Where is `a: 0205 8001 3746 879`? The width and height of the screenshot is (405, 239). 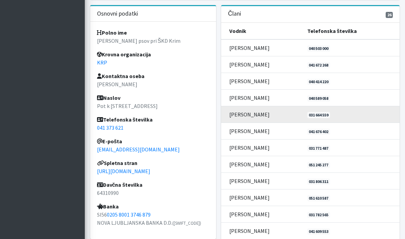 a: 0205 8001 3746 879 is located at coordinates (129, 214).